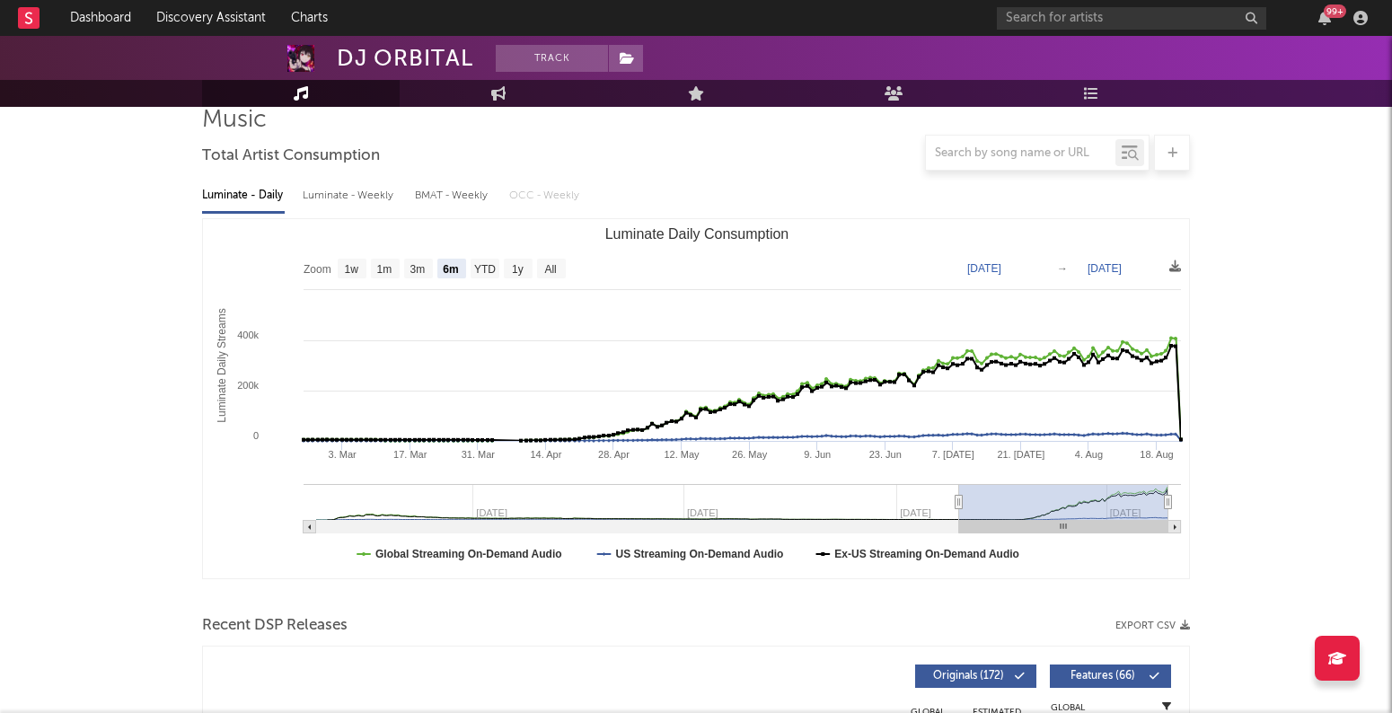  What do you see at coordinates (256, 435) in the screenshot?
I see `text: 0` at bounding box center [256, 435].